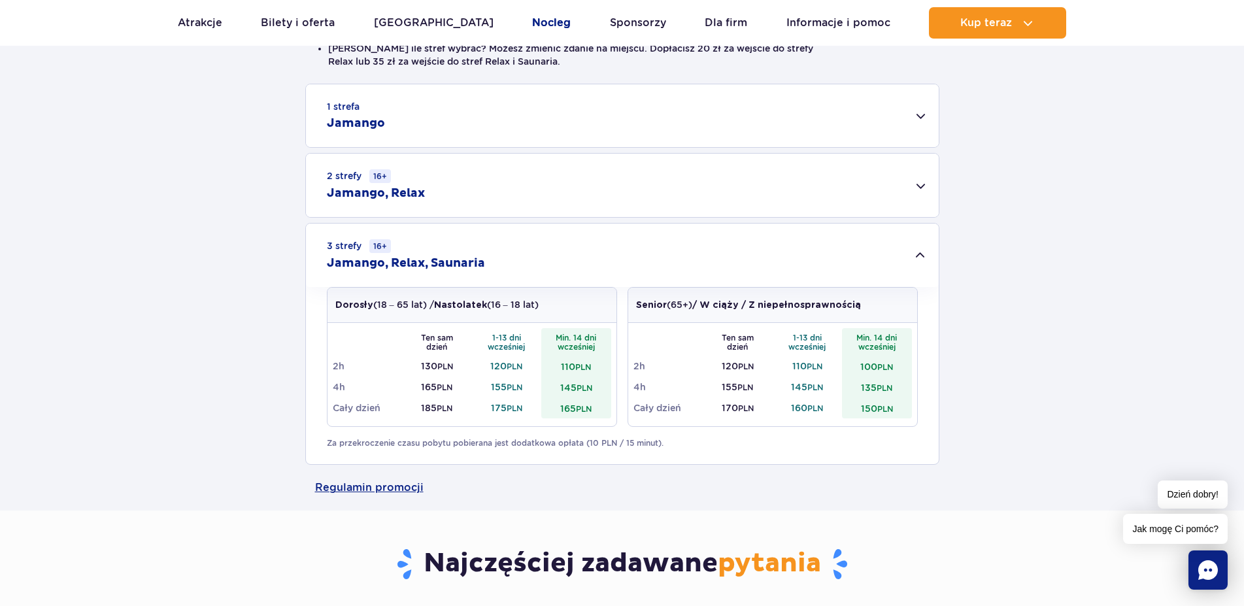 The width and height of the screenshot is (1244, 606). Describe the element at coordinates (738, 408) in the screenshot. I see `td: 170` at that location.